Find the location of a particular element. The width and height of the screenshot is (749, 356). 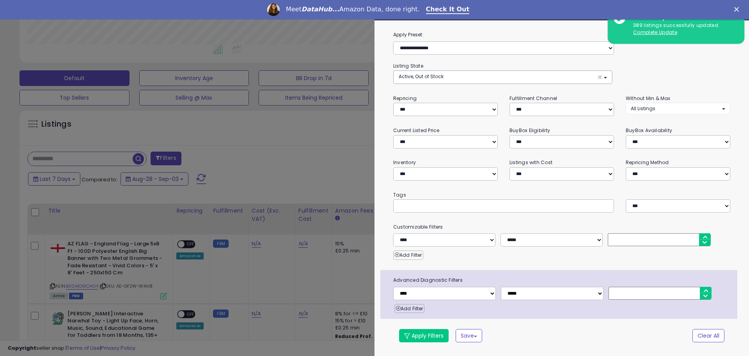

small: Inventory is located at coordinates (405, 162).